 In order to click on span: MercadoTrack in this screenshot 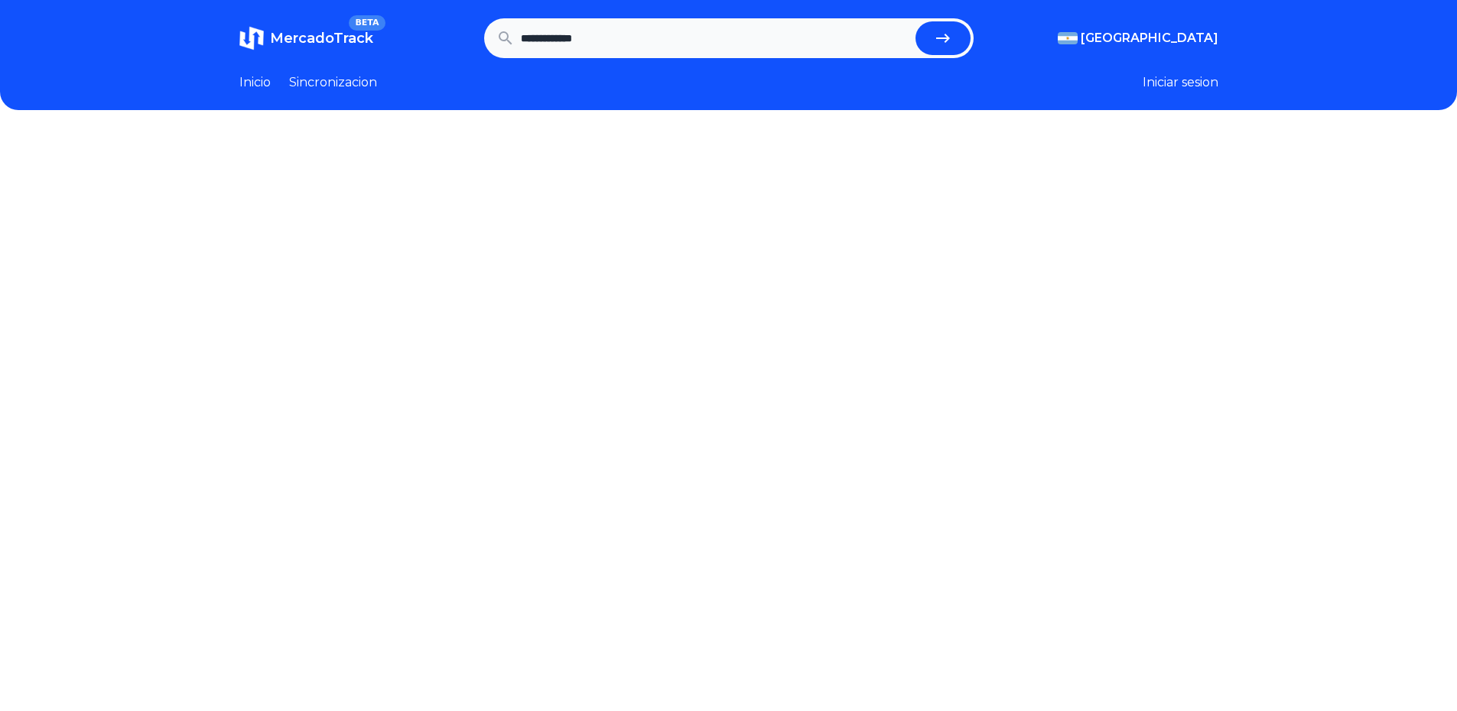, I will do `click(321, 38)`.